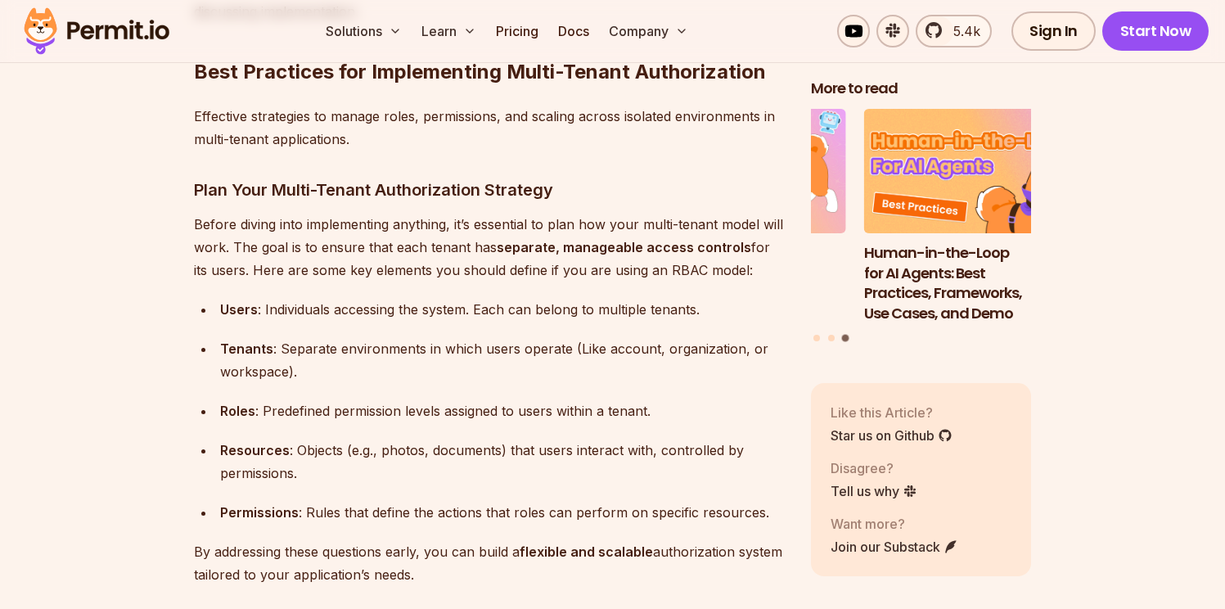 This screenshot has height=609, width=1225. Describe the element at coordinates (975, 282) in the screenshot. I see `h3: Human-in-the-Loop for AI Agents: Best Practices, Frameworks, Use Cases, and Demo` at that location.